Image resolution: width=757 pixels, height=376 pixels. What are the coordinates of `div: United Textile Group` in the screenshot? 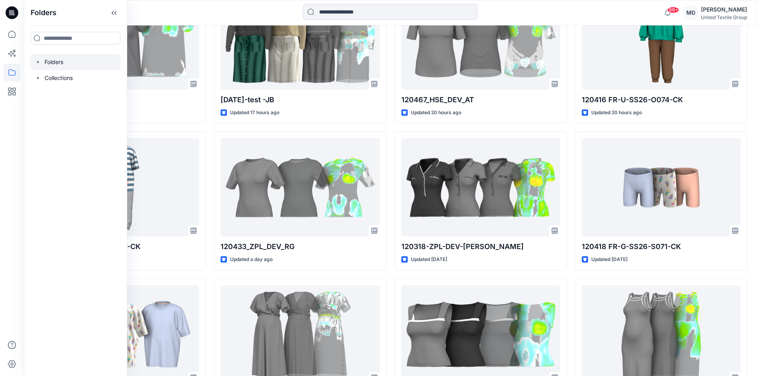 It's located at (724, 17).